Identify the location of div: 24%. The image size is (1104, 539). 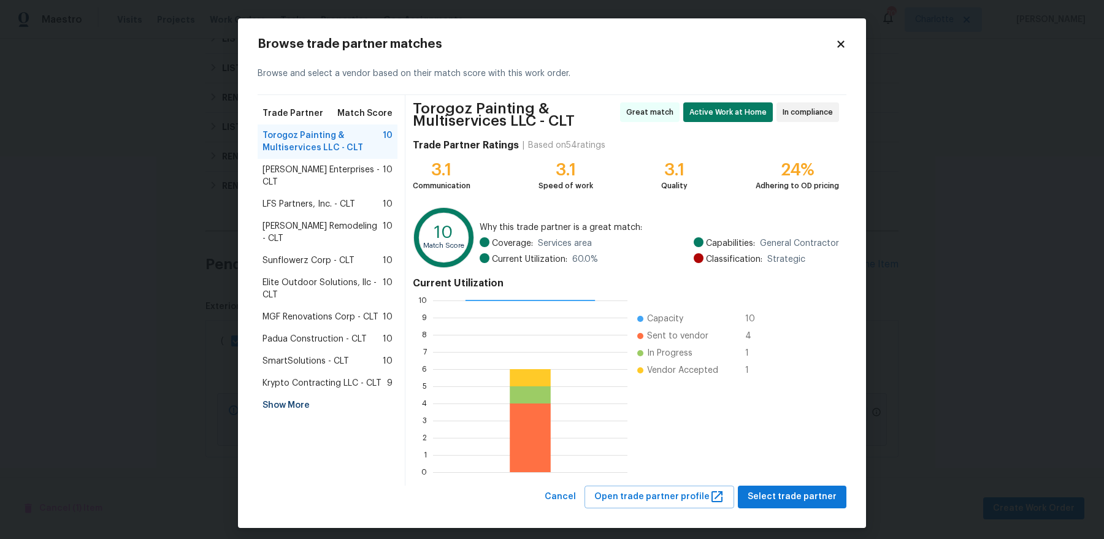
(797, 170).